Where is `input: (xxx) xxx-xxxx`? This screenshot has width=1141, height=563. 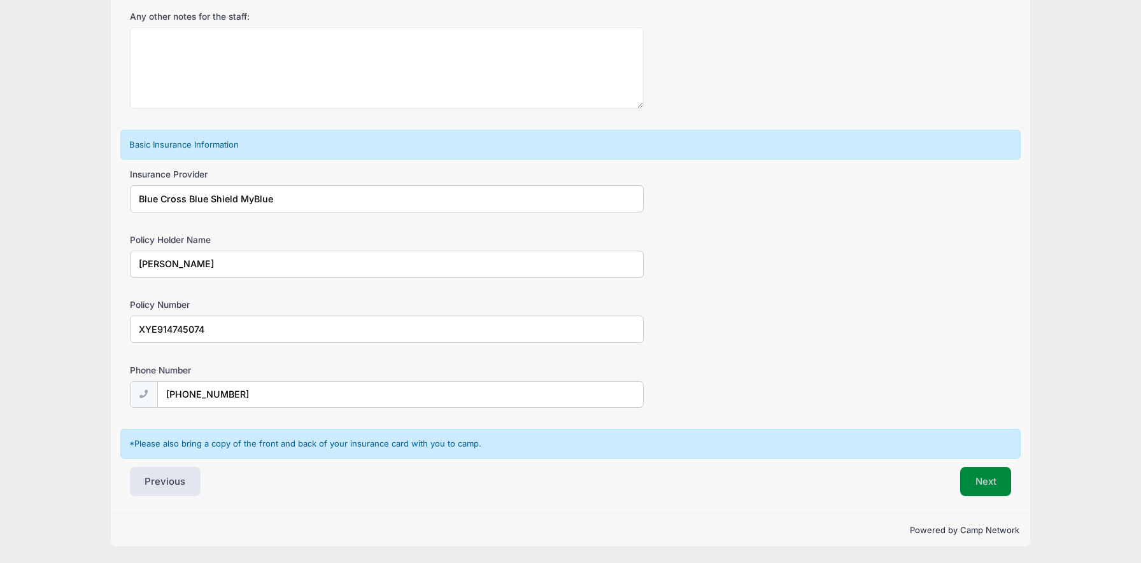 input: (xxx) xxx-xxxx is located at coordinates (400, 395).